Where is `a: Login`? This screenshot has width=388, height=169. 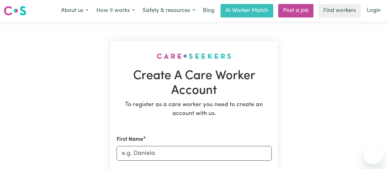 a: Login is located at coordinates (374, 11).